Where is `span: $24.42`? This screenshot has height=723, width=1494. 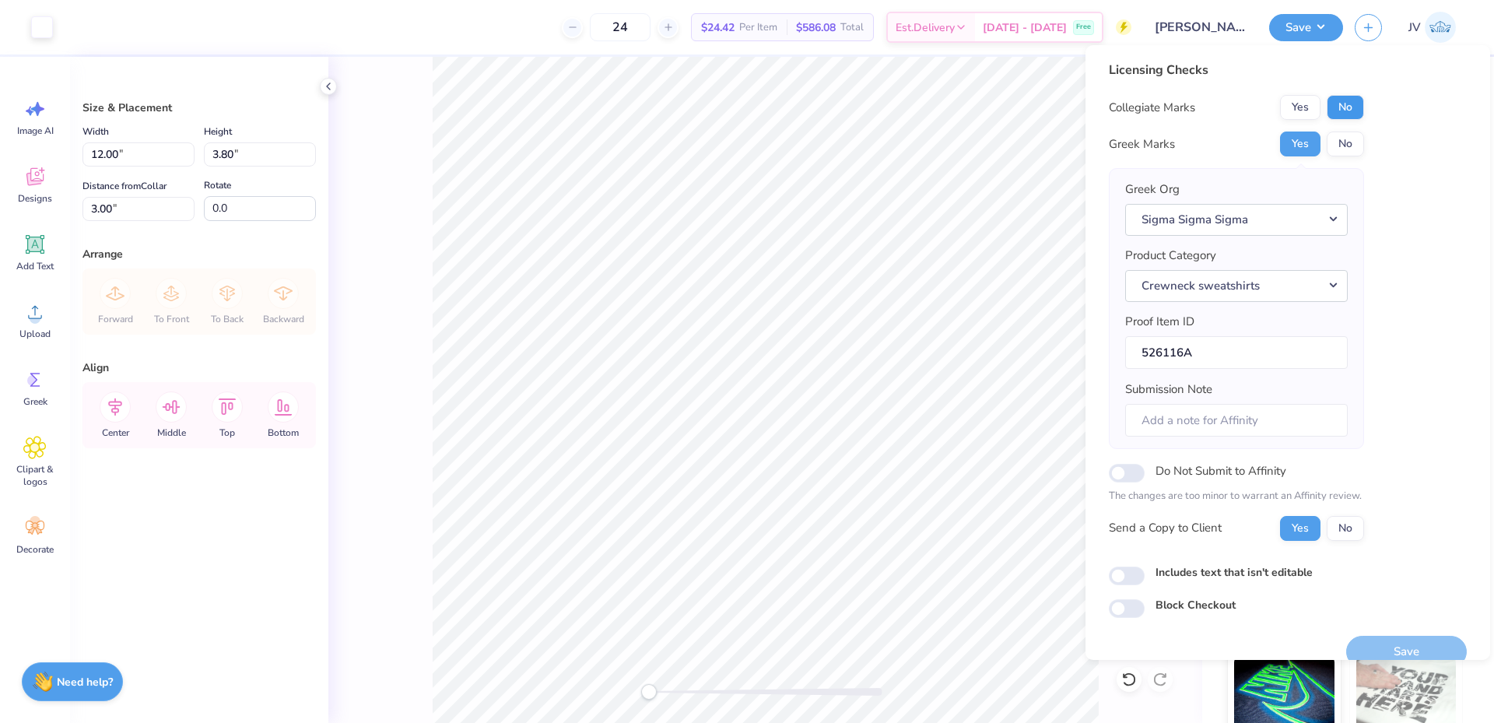
span: $24.42 is located at coordinates (717, 27).